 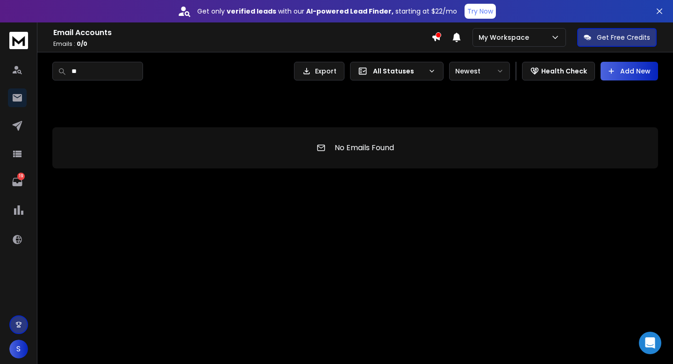 What do you see at coordinates (480, 71) in the screenshot?
I see `button: Newest` at bounding box center [480, 71].